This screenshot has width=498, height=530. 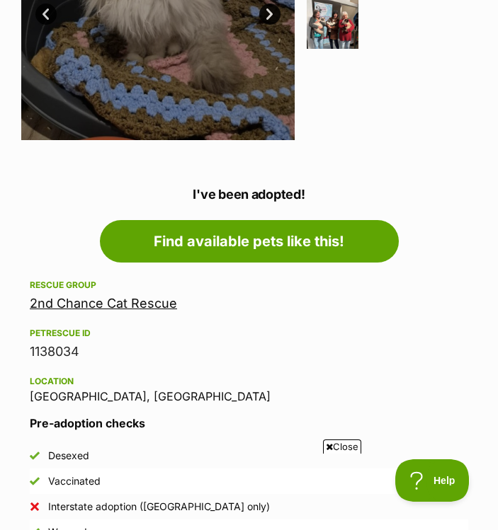 What do you see at coordinates (248, 285) in the screenshot?
I see `div: Rescue group` at bounding box center [248, 285].